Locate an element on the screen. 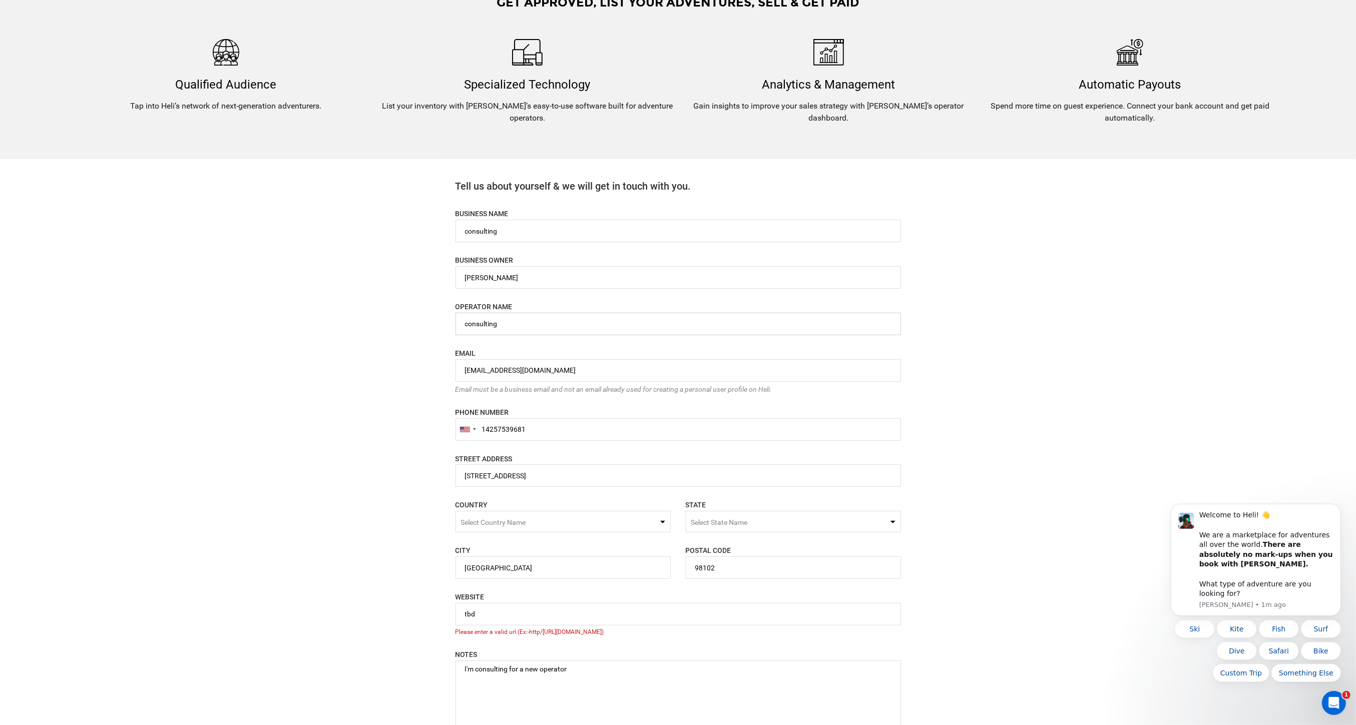 Image resolution: width=1356 pixels, height=725 pixels. label: WEBSITE is located at coordinates (470, 597).